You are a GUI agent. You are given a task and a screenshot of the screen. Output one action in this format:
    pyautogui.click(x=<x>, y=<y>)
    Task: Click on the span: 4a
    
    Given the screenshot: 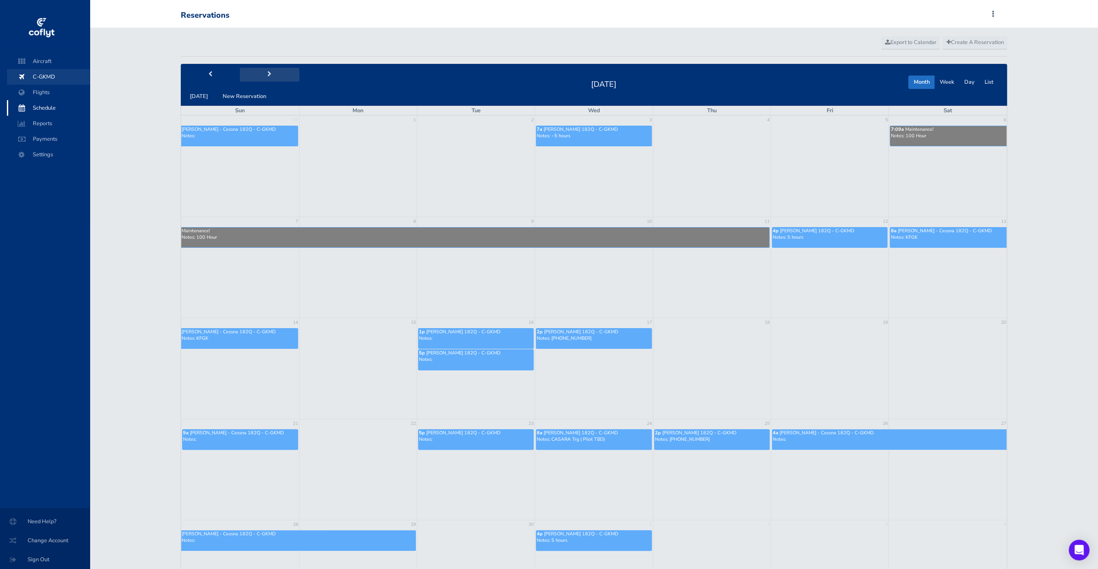 What is the action you would take?
    pyautogui.click(x=775, y=432)
    